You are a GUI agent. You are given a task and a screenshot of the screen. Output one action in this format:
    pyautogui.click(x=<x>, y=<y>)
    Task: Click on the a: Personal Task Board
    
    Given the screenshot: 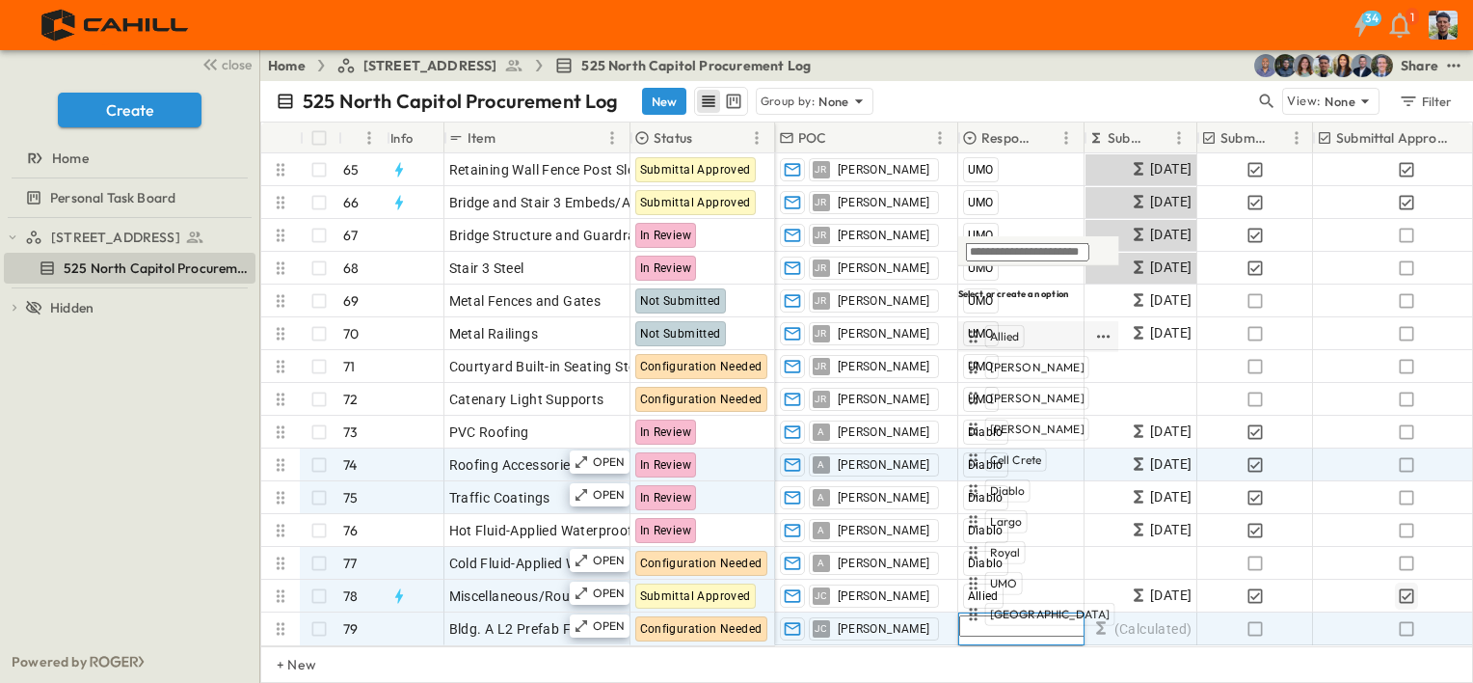 What is the action you would take?
    pyautogui.click(x=127, y=198)
    